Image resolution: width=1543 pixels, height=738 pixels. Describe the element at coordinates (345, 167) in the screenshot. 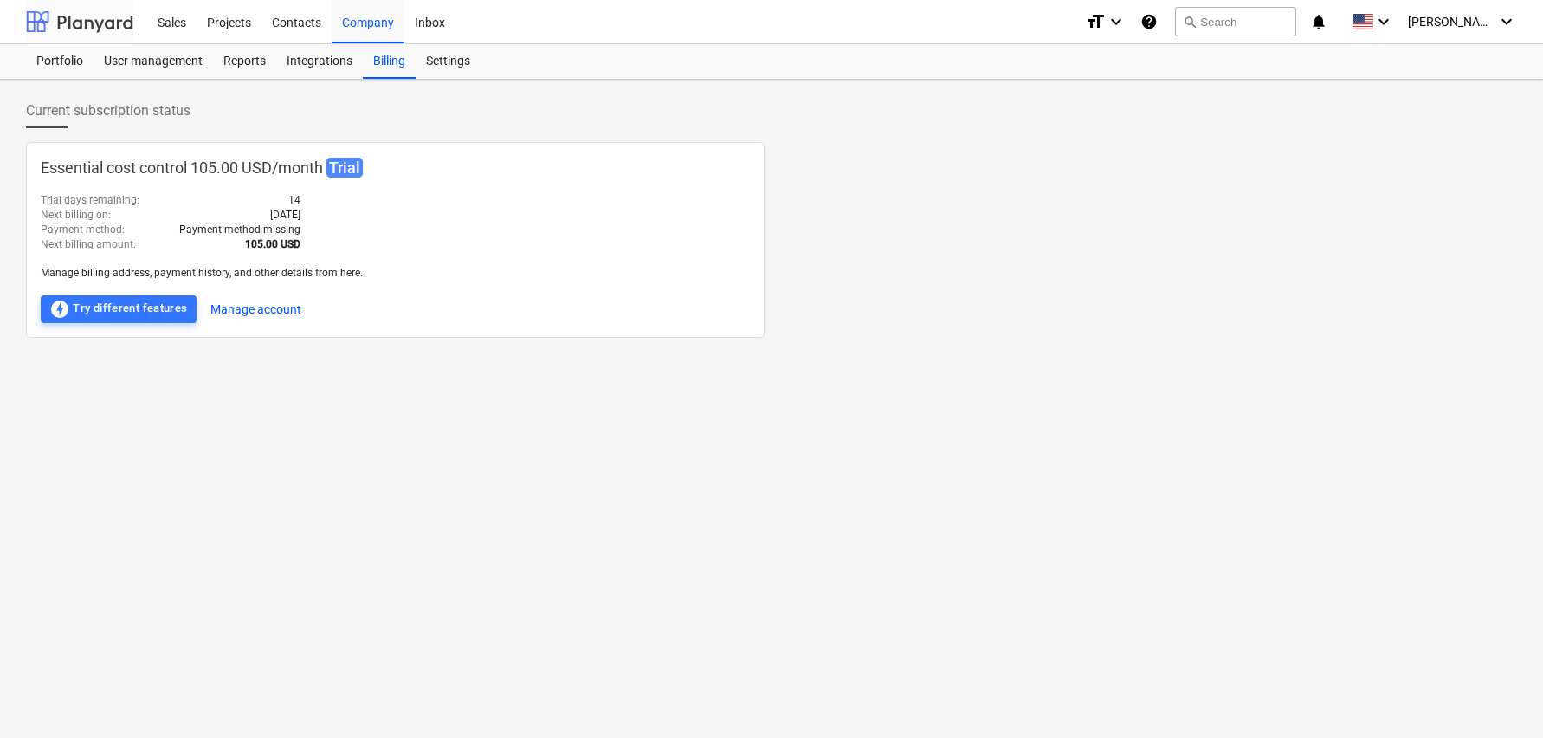

I see `span: Trial` at that location.